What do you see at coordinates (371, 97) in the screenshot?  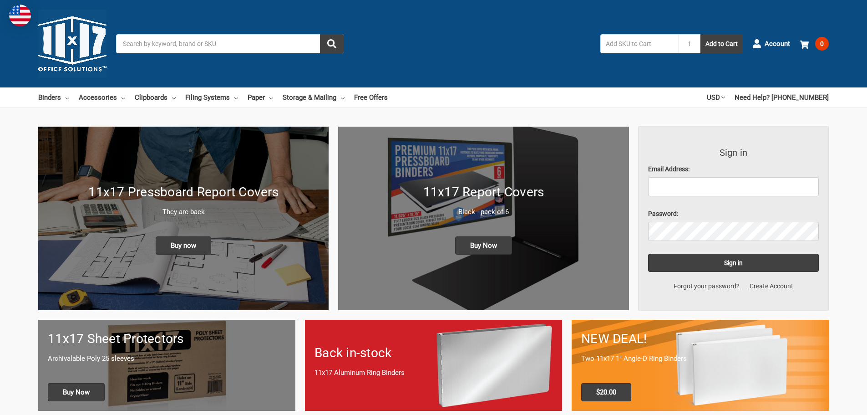 I see `a: Free Offers` at bounding box center [371, 97].